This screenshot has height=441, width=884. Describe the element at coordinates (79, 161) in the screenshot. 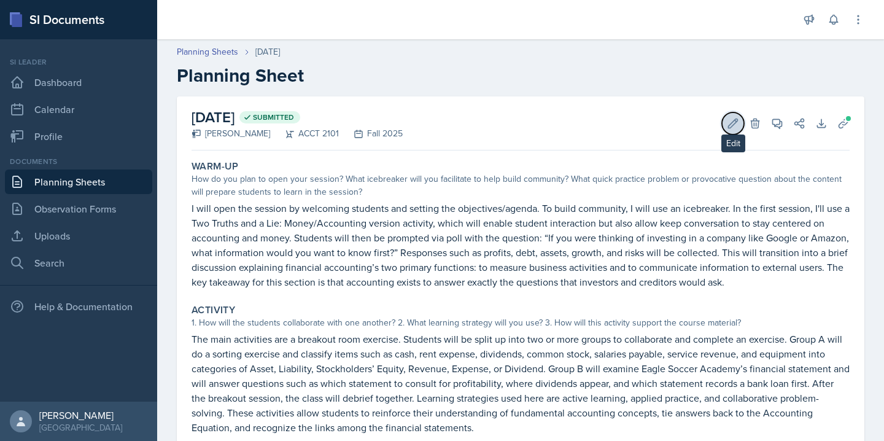

I see `div: Documents` at that location.